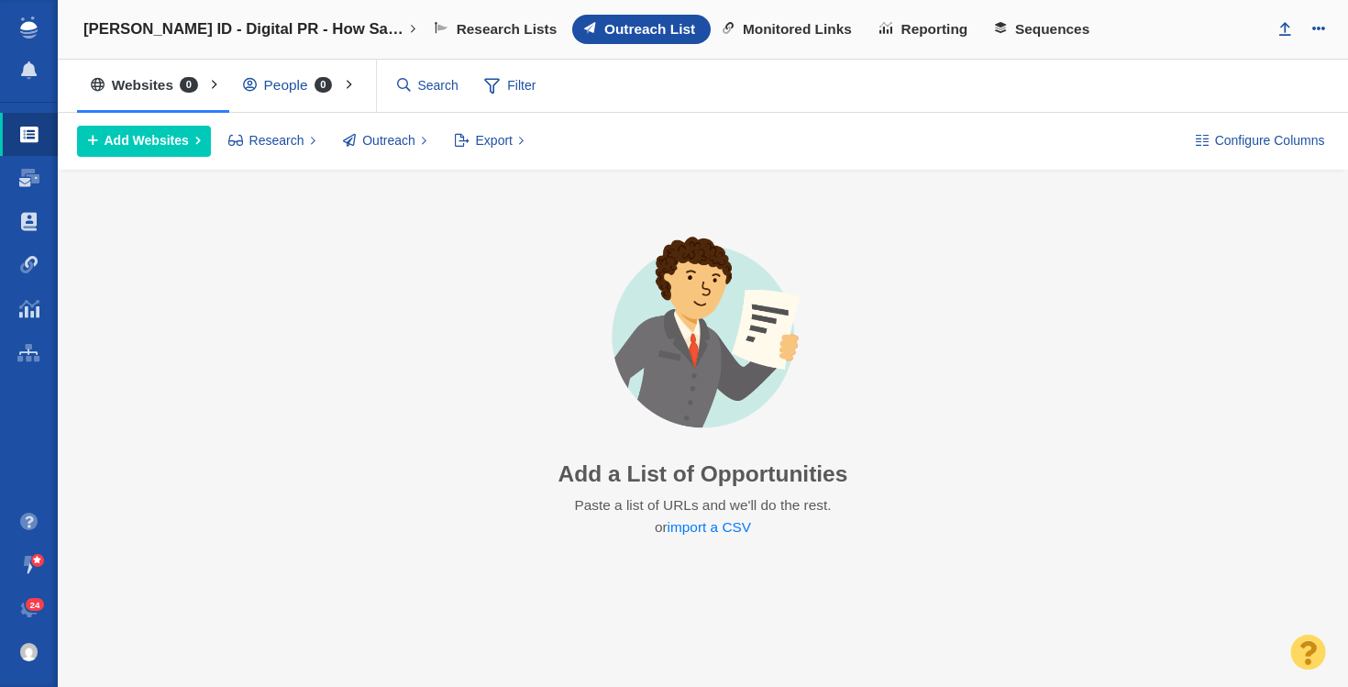  I want to click on span: Reporting, so click(934, 29).